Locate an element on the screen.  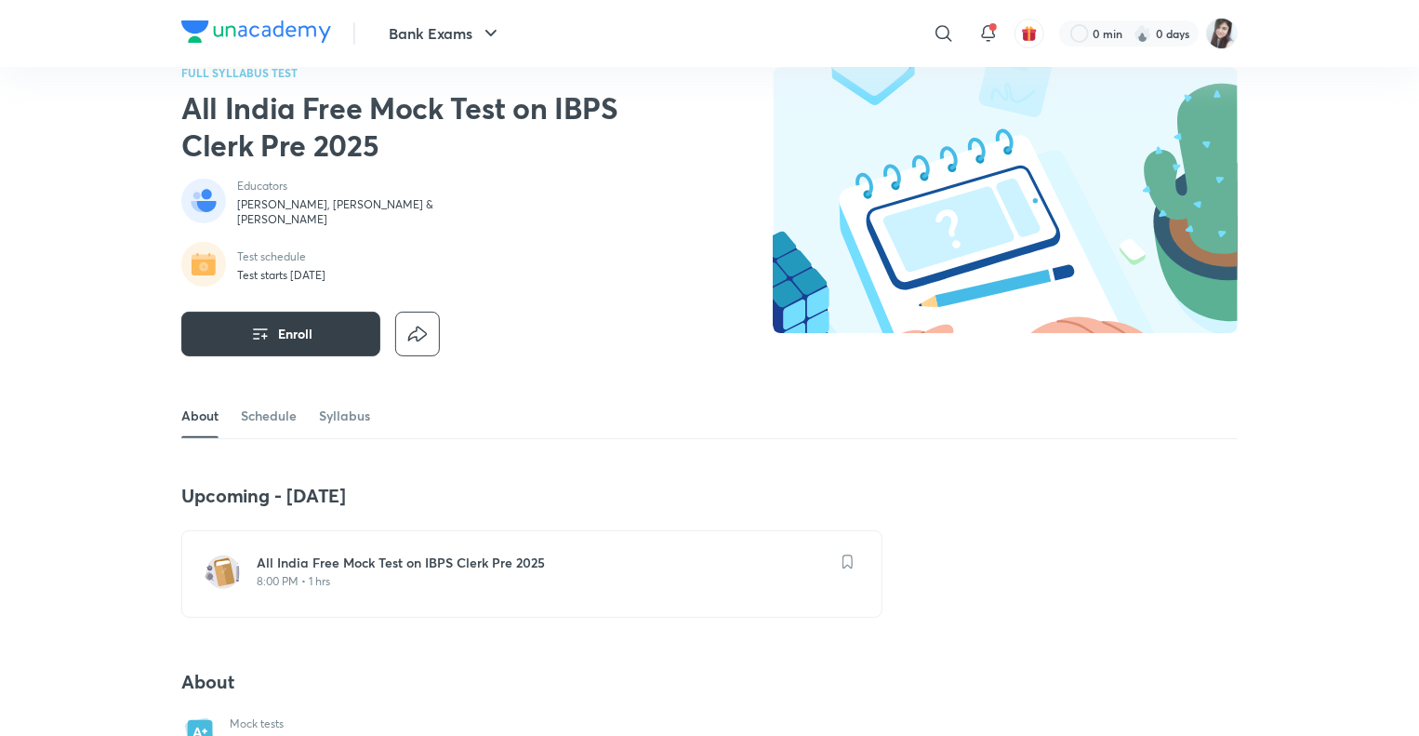
button: Bank Exams is located at coordinates (445, 33).